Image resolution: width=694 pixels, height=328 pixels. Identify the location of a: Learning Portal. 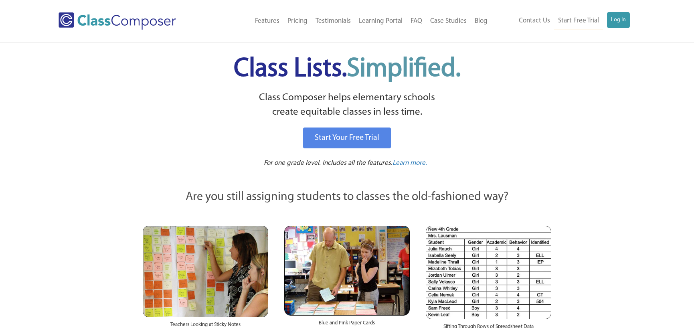
(380, 21).